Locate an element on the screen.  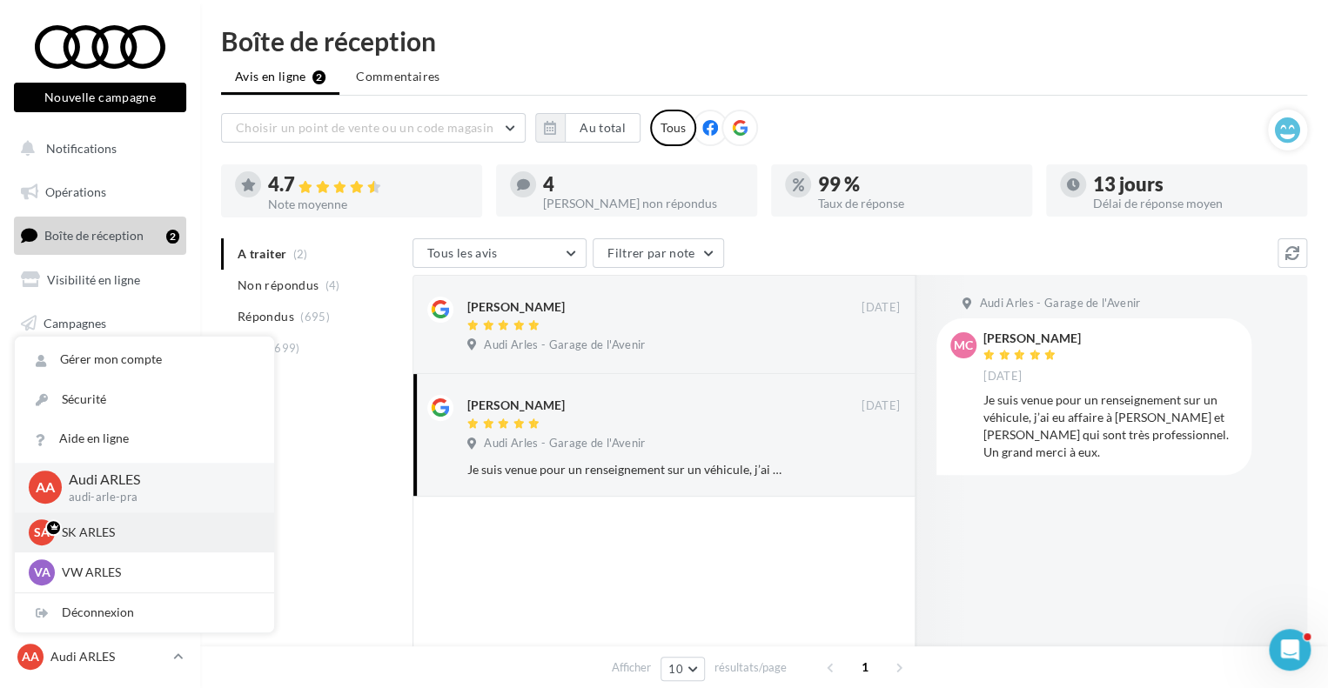
a: AA Audi ARLES is located at coordinates (100, 657).